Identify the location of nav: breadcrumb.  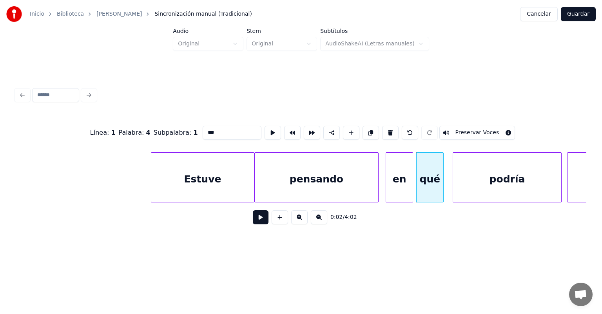
(141, 14).